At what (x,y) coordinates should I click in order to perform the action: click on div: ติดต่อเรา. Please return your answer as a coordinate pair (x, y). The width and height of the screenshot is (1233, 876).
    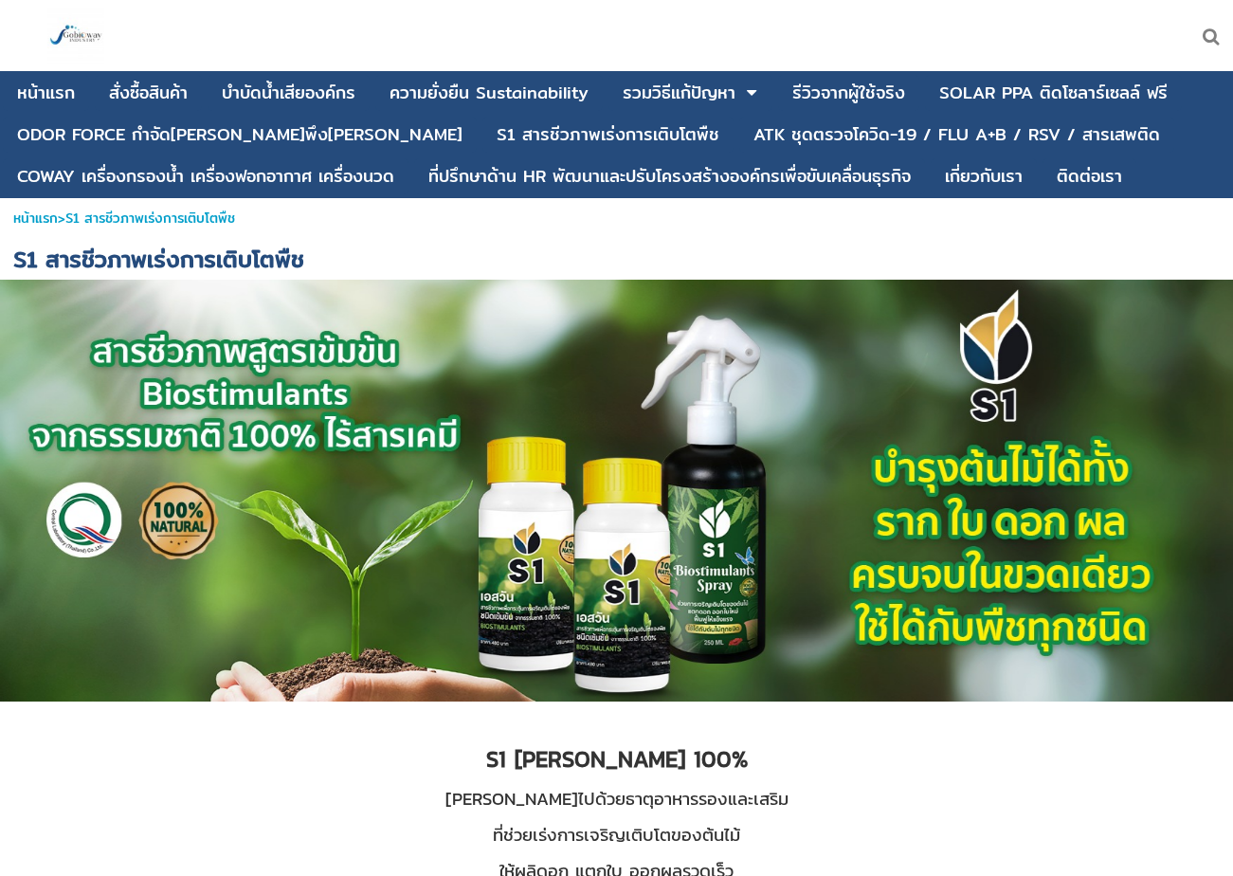
    Looking at the image, I should click on (1089, 176).